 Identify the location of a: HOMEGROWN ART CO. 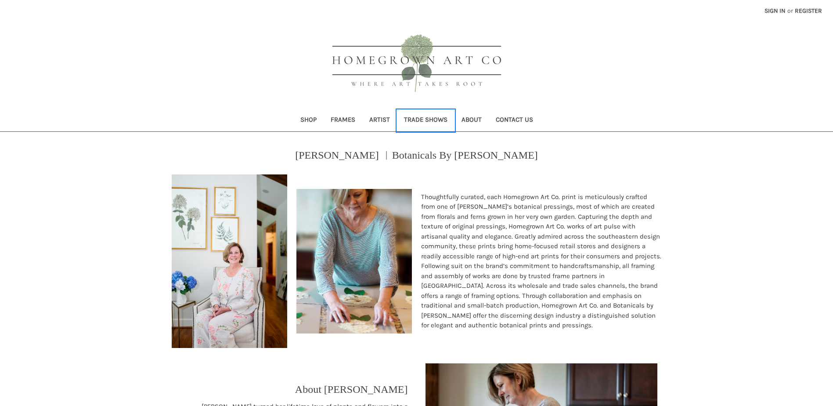
(417, 64).